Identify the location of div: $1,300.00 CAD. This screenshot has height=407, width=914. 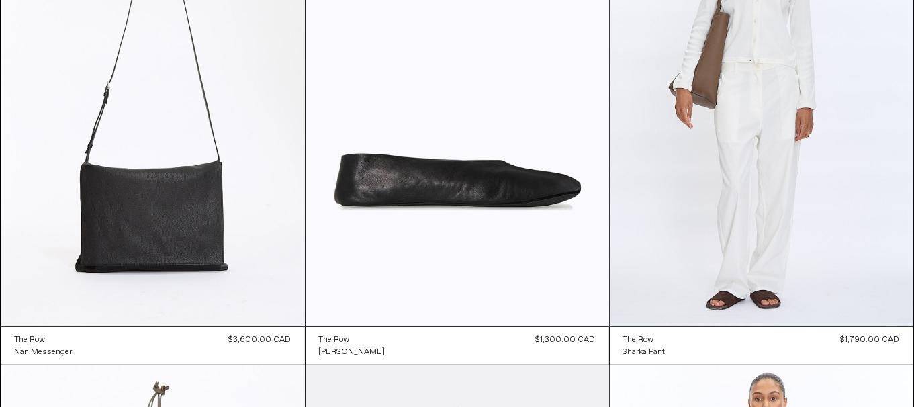
(565, 340).